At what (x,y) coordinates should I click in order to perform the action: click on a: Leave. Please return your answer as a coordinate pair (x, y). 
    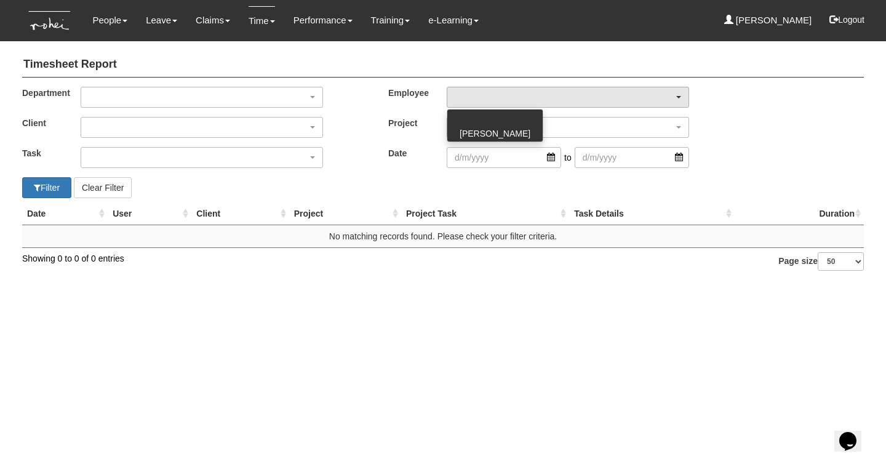
    Looking at the image, I should click on (161, 20).